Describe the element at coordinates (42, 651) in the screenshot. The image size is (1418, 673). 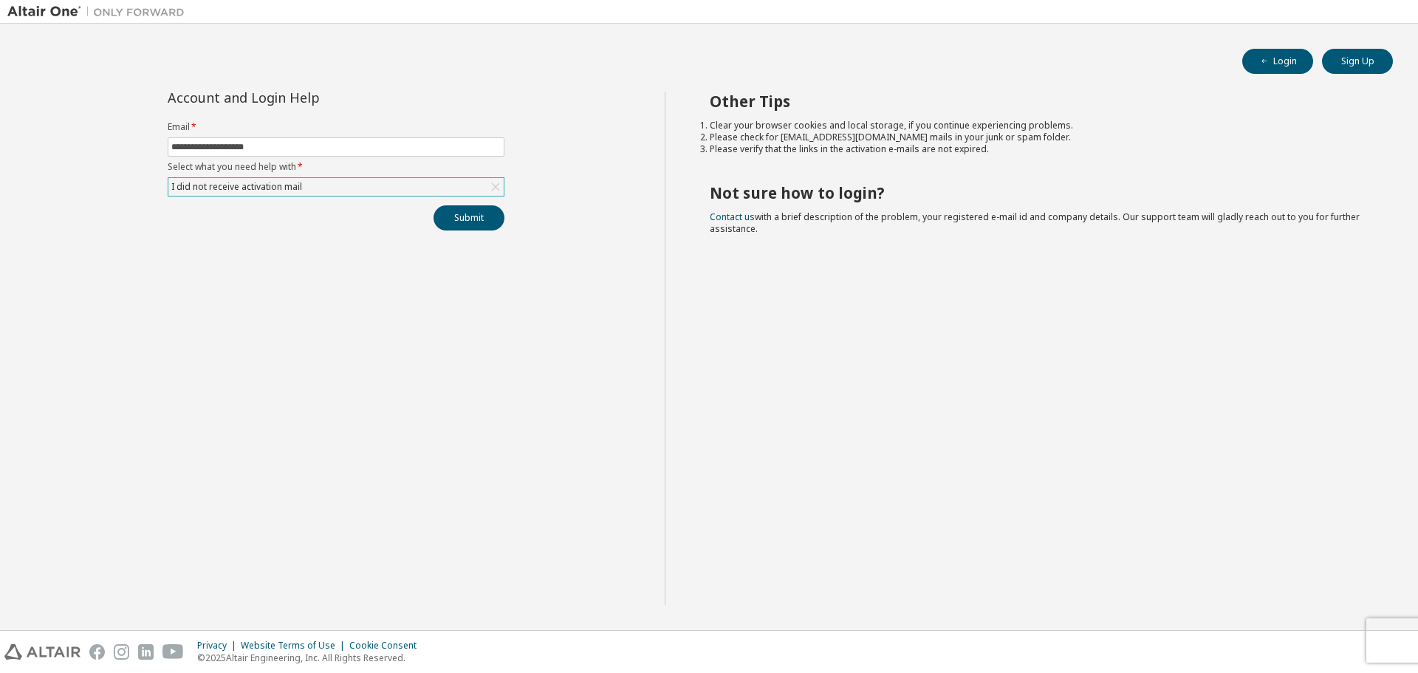
I see `img: altair_logo.svg` at that location.